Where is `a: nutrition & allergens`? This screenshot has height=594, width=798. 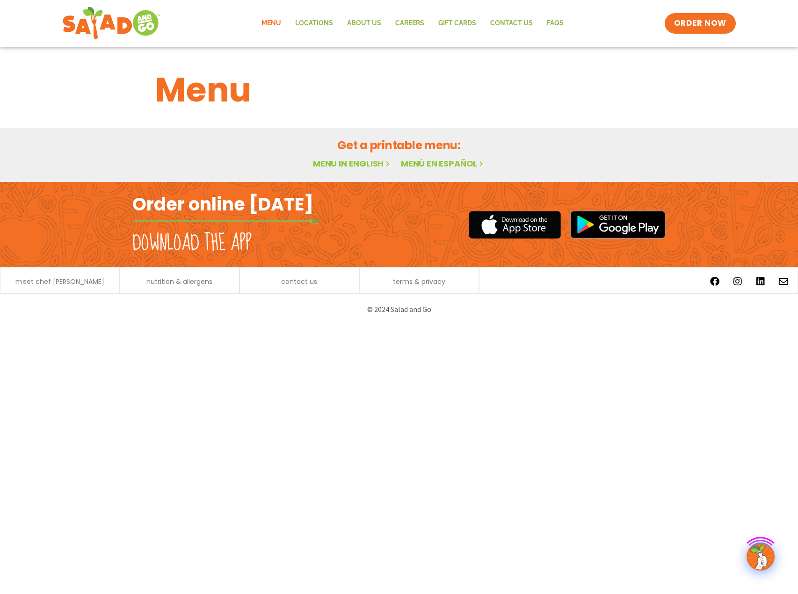
a: nutrition & allergens is located at coordinates (179, 282).